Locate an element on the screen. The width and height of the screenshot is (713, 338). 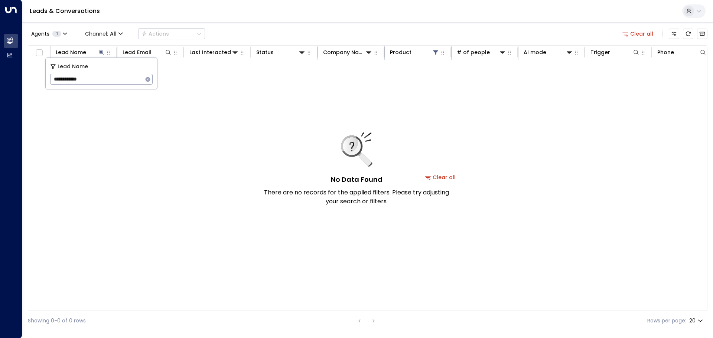
button: Agents1 is located at coordinates (49, 34).